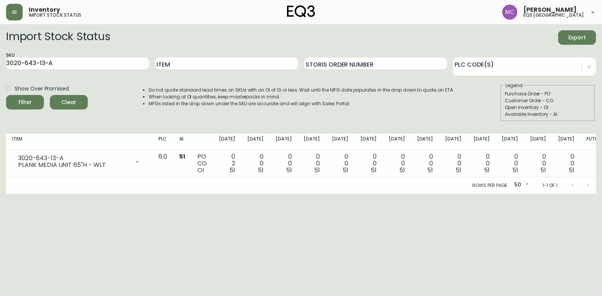 The image size is (602, 296). I want to click on li: When looking at OI quantities, keep masterpacks in mind., so click(302, 97).